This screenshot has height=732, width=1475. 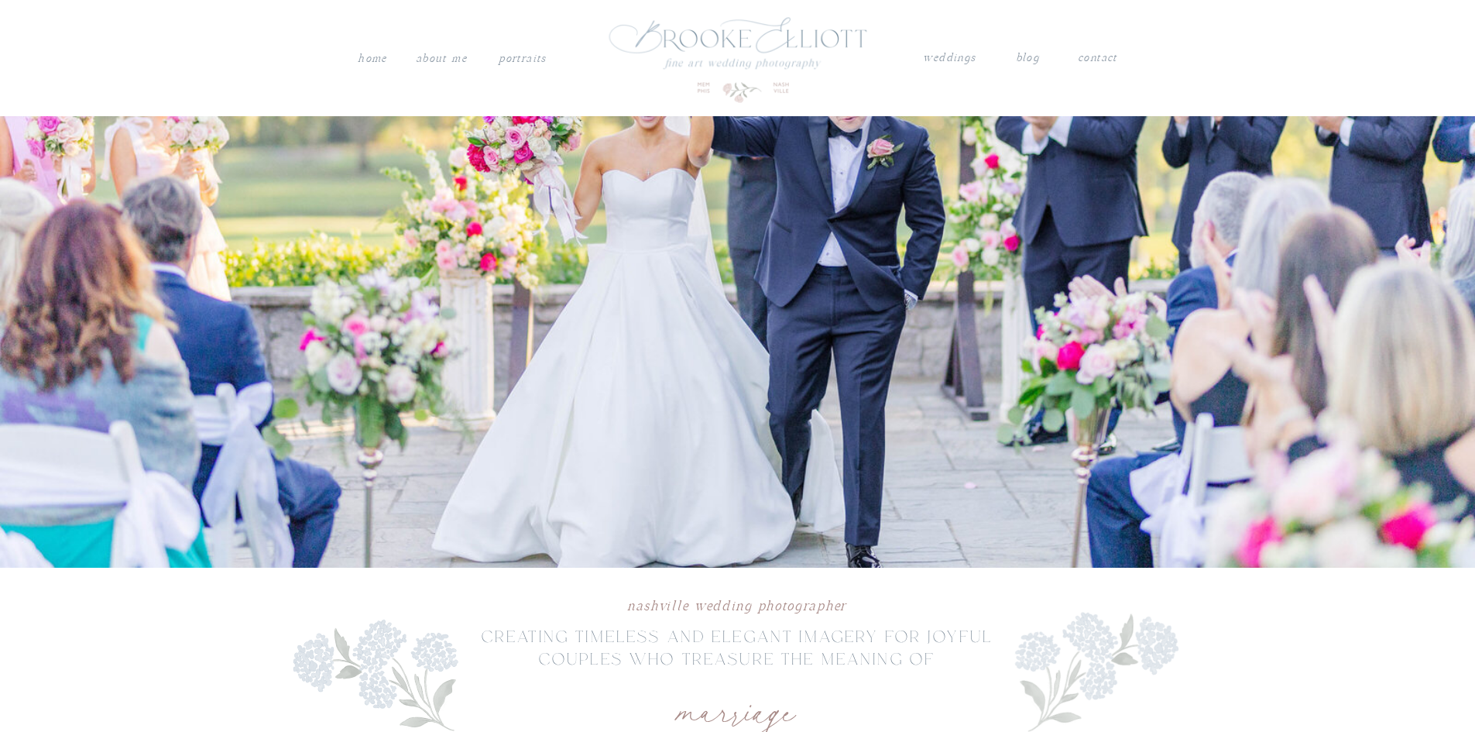 I want to click on nav: PORTRAITS, so click(x=523, y=57).